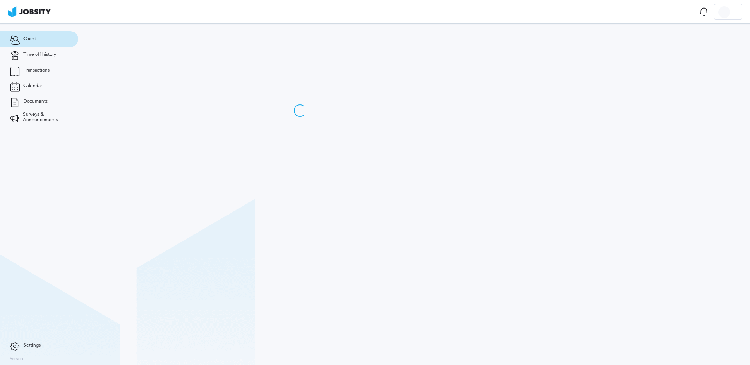 The image size is (750, 365). What do you see at coordinates (46, 117) in the screenshot?
I see `span: Surveys & Announcements` at bounding box center [46, 117].